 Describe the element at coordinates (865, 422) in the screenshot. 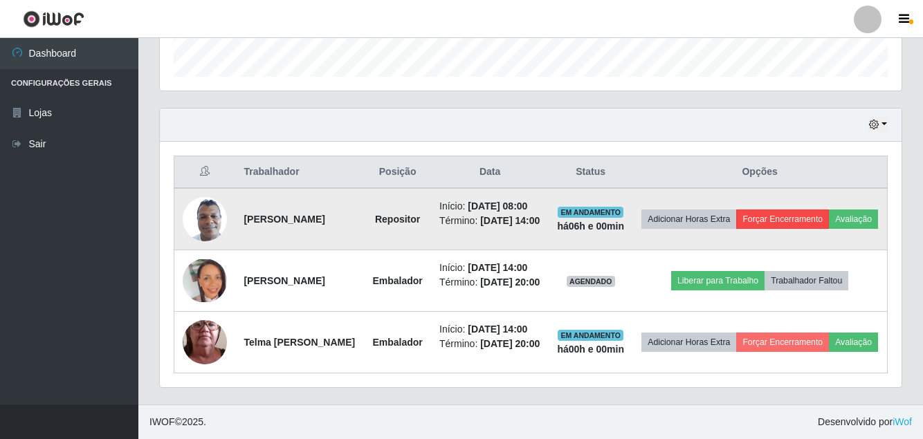

I see `span: Desenvolvido por` at that location.